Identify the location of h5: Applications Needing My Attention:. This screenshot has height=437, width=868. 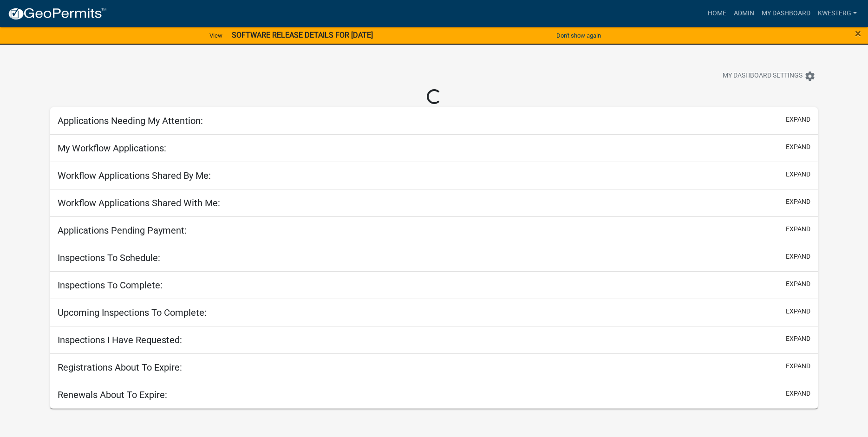
(130, 121).